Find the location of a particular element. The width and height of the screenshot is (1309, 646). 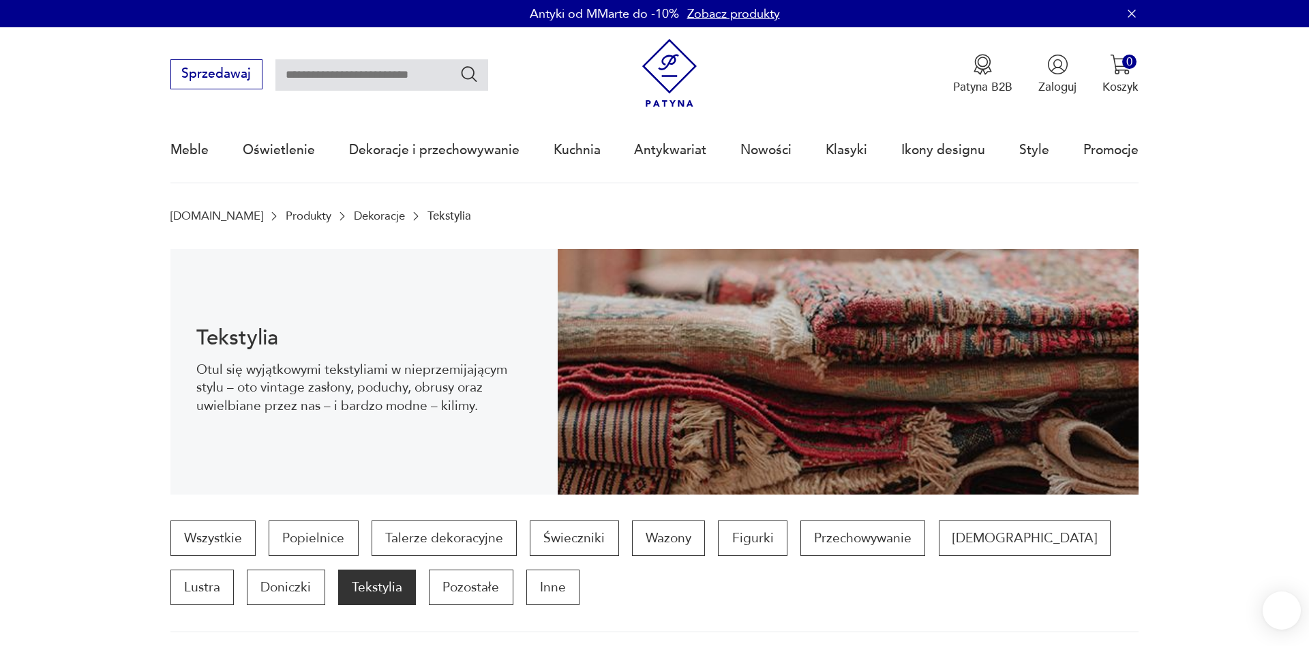

a: Doniczki is located at coordinates (286, 587).